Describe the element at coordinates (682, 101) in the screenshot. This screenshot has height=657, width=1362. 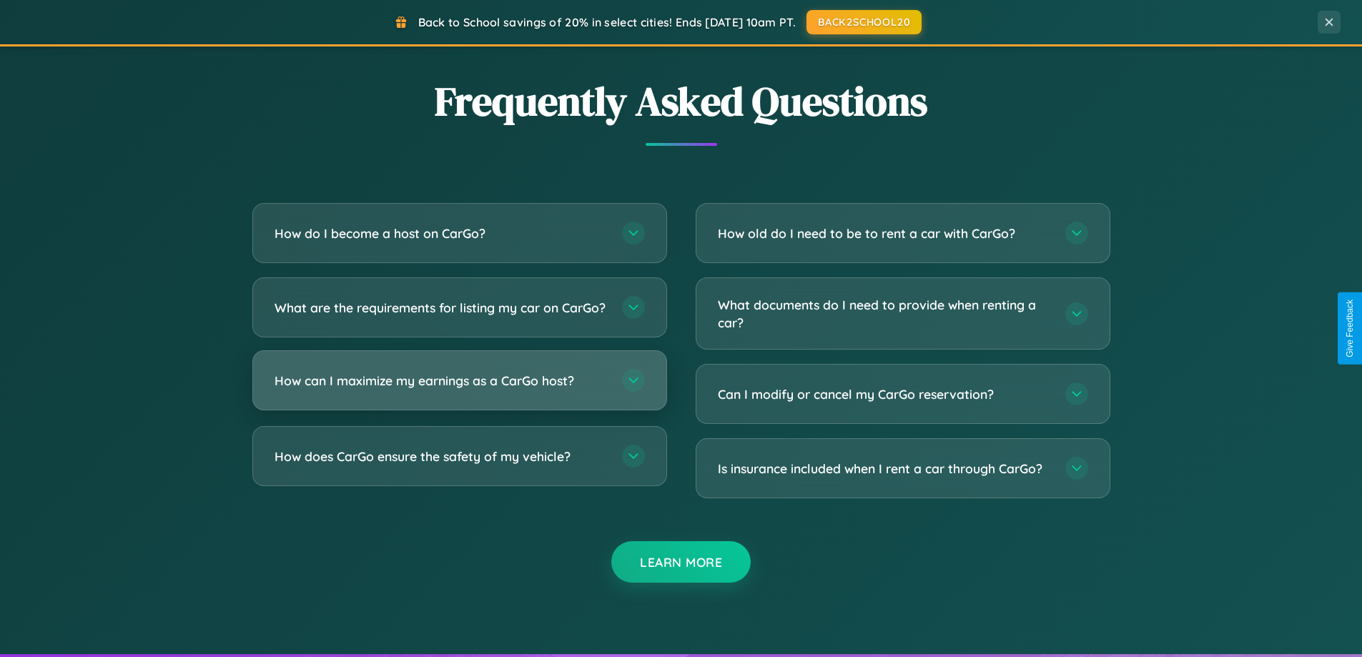
I see `h2: Frequently Asked Questions` at that location.